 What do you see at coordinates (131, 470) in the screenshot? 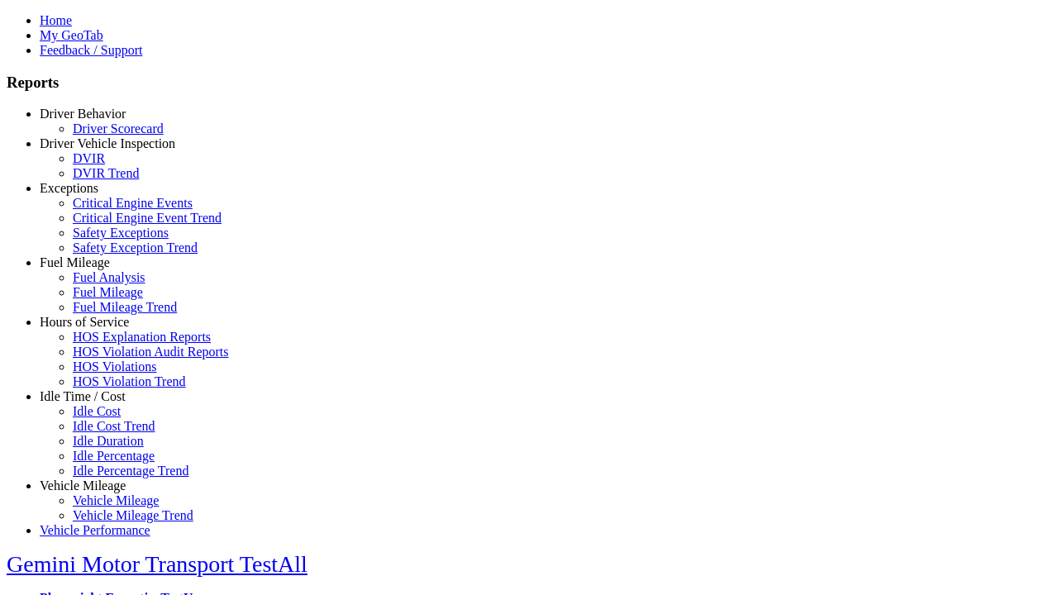
I see `a: Idle Percentage Trend` at bounding box center [131, 470].